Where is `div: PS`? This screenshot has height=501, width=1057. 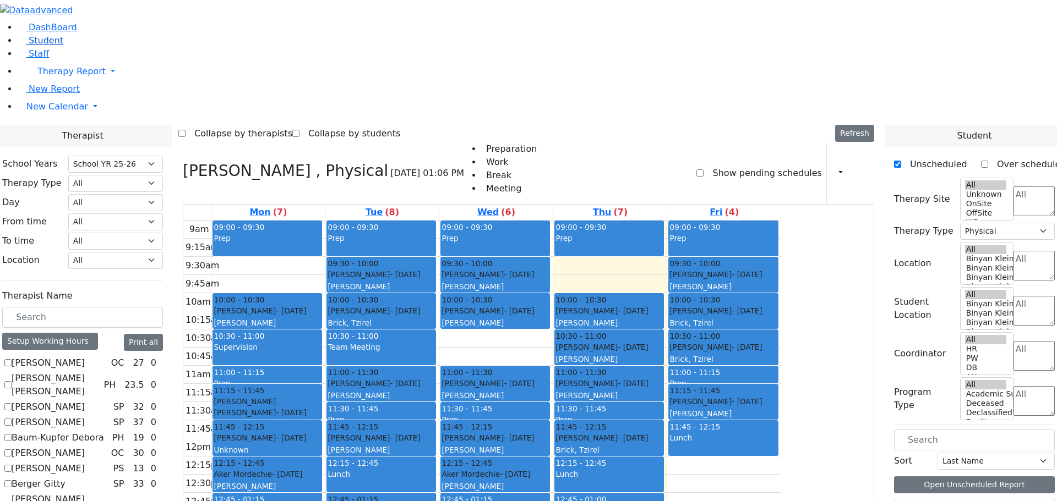
div: PS is located at coordinates (119, 469).